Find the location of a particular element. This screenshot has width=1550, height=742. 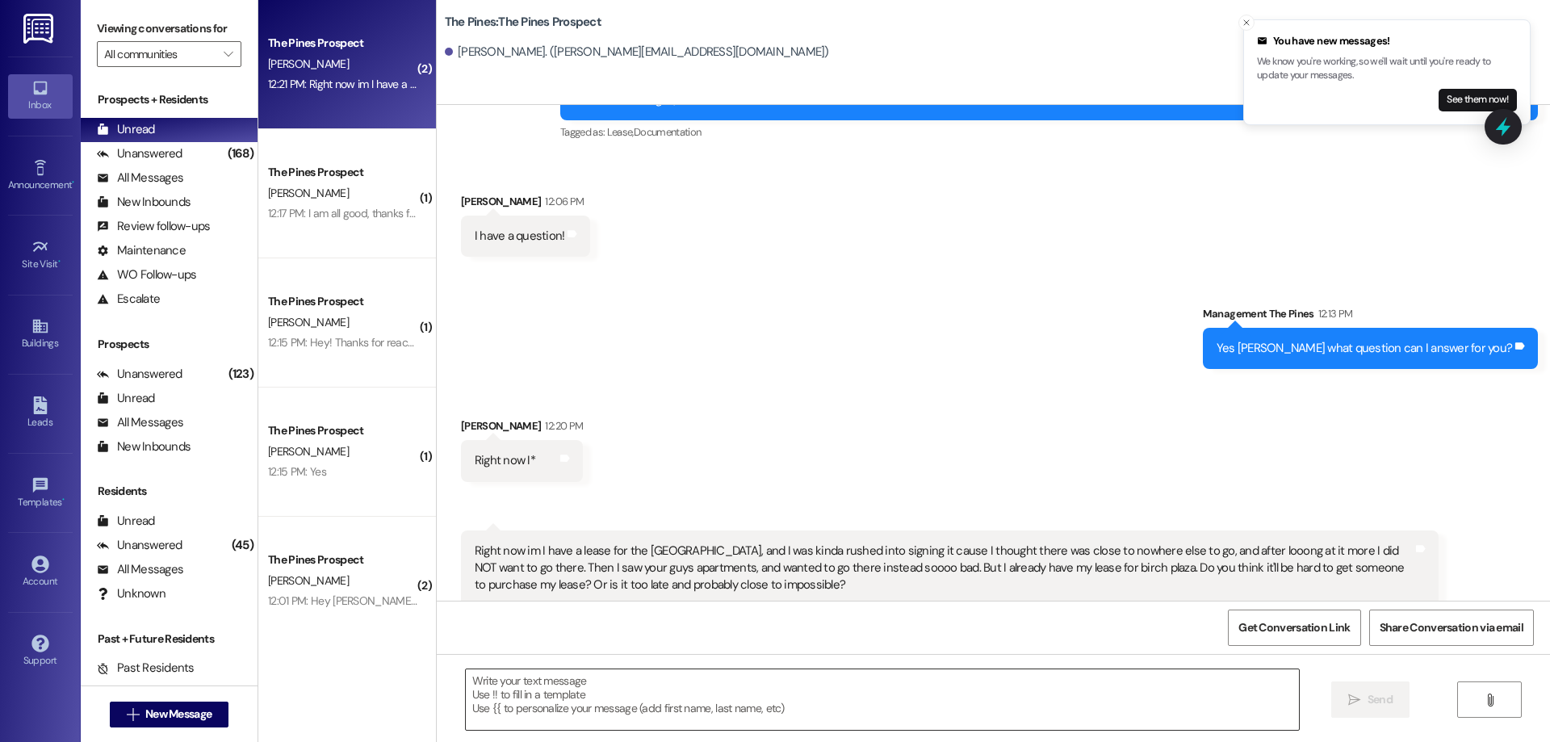

button: See them now! is located at coordinates (1478, 100).